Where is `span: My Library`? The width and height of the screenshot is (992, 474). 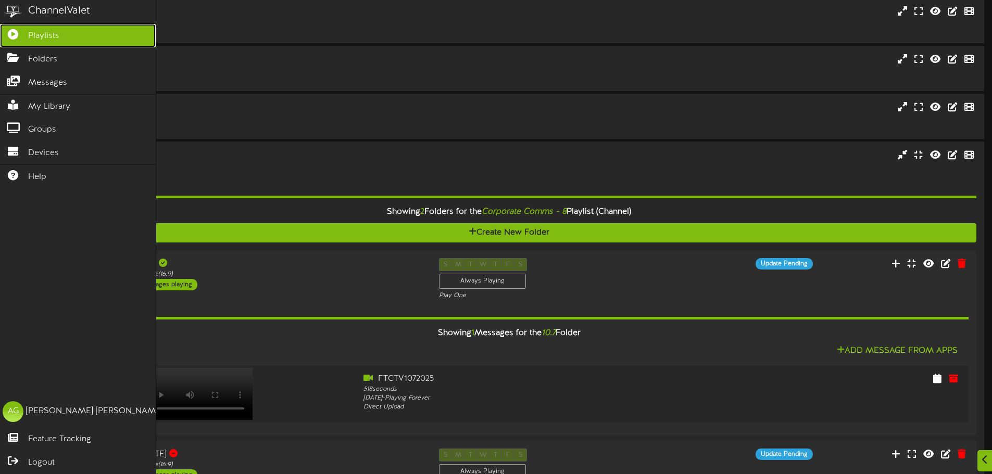
span: My Library is located at coordinates (49, 107).